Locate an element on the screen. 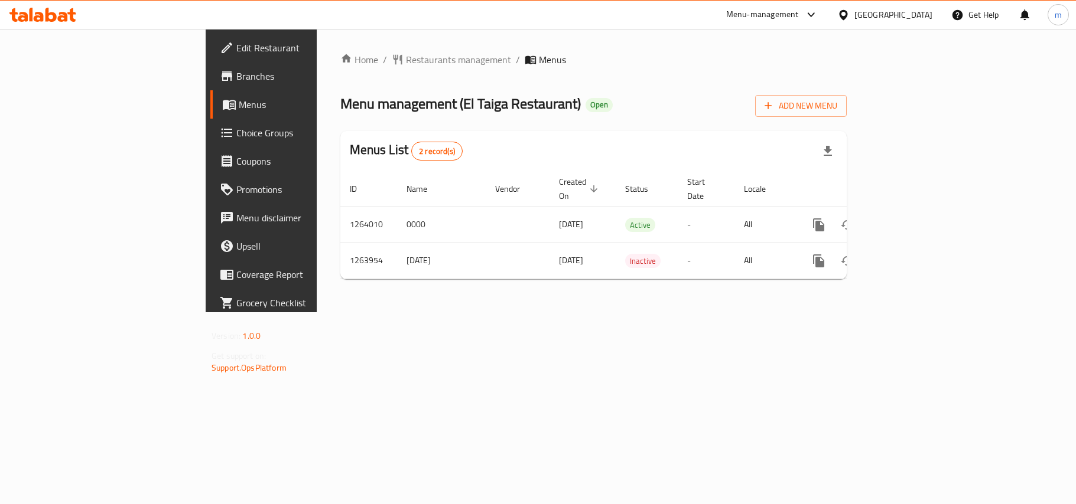 The height and width of the screenshot is (504, 1076). th: Actions is located at coordinates (861, 189).